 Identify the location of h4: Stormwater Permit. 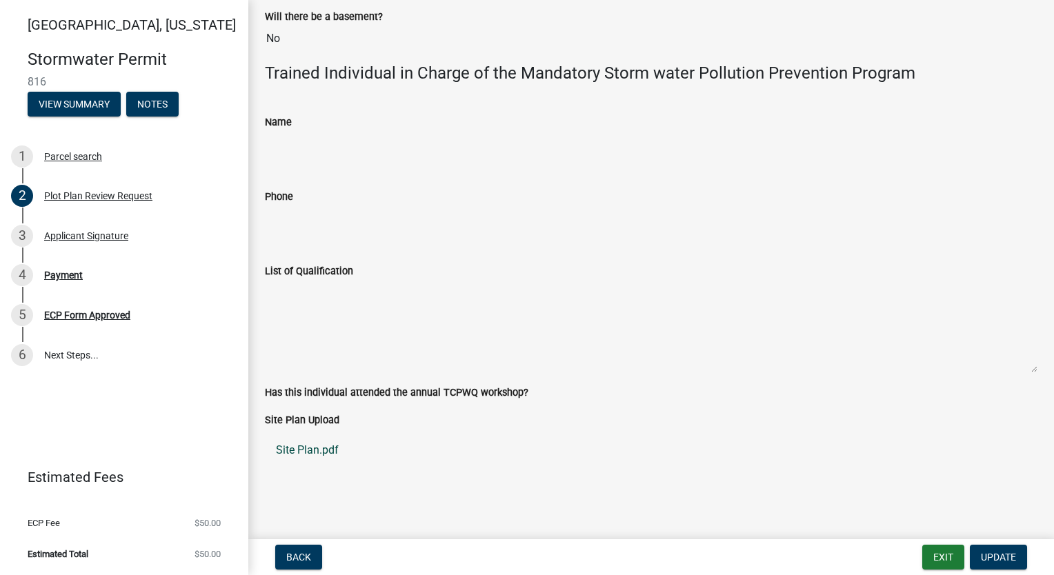
(132, 59).